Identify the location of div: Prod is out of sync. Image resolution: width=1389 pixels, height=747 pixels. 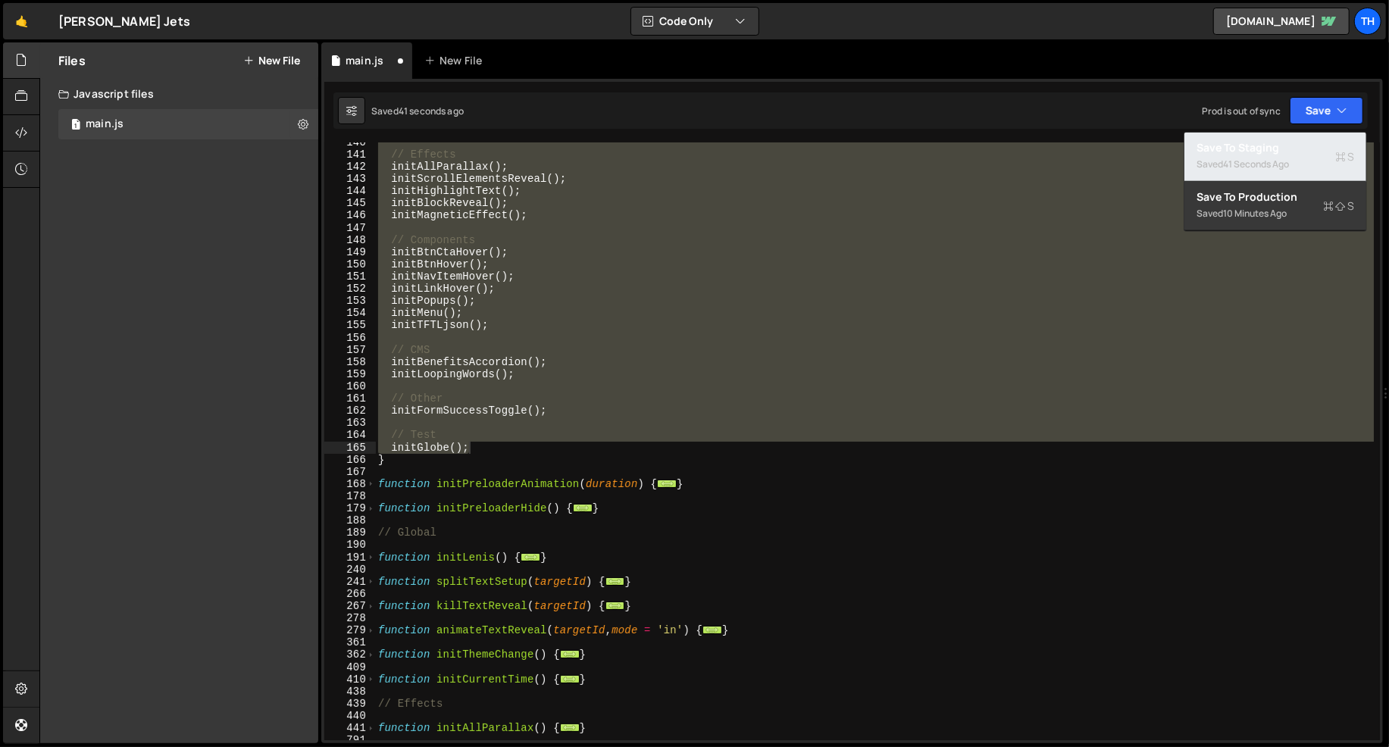
(1241, 111).